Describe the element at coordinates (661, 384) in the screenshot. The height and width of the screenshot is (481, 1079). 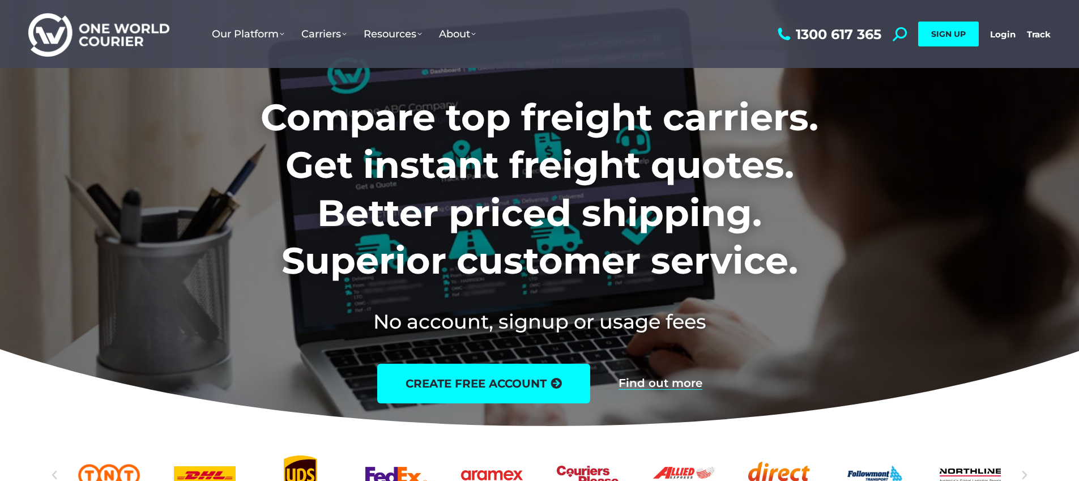
I see `a: Find out more` at that location.